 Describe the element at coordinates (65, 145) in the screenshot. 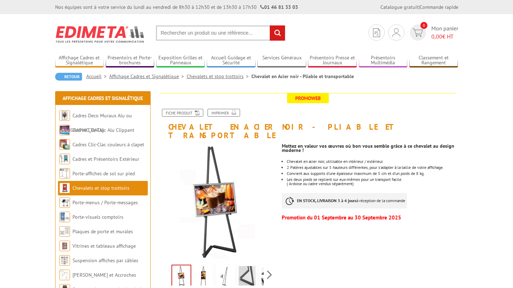

I see `img: Cadres Clic-Clac couleurs à clapet` at that location.